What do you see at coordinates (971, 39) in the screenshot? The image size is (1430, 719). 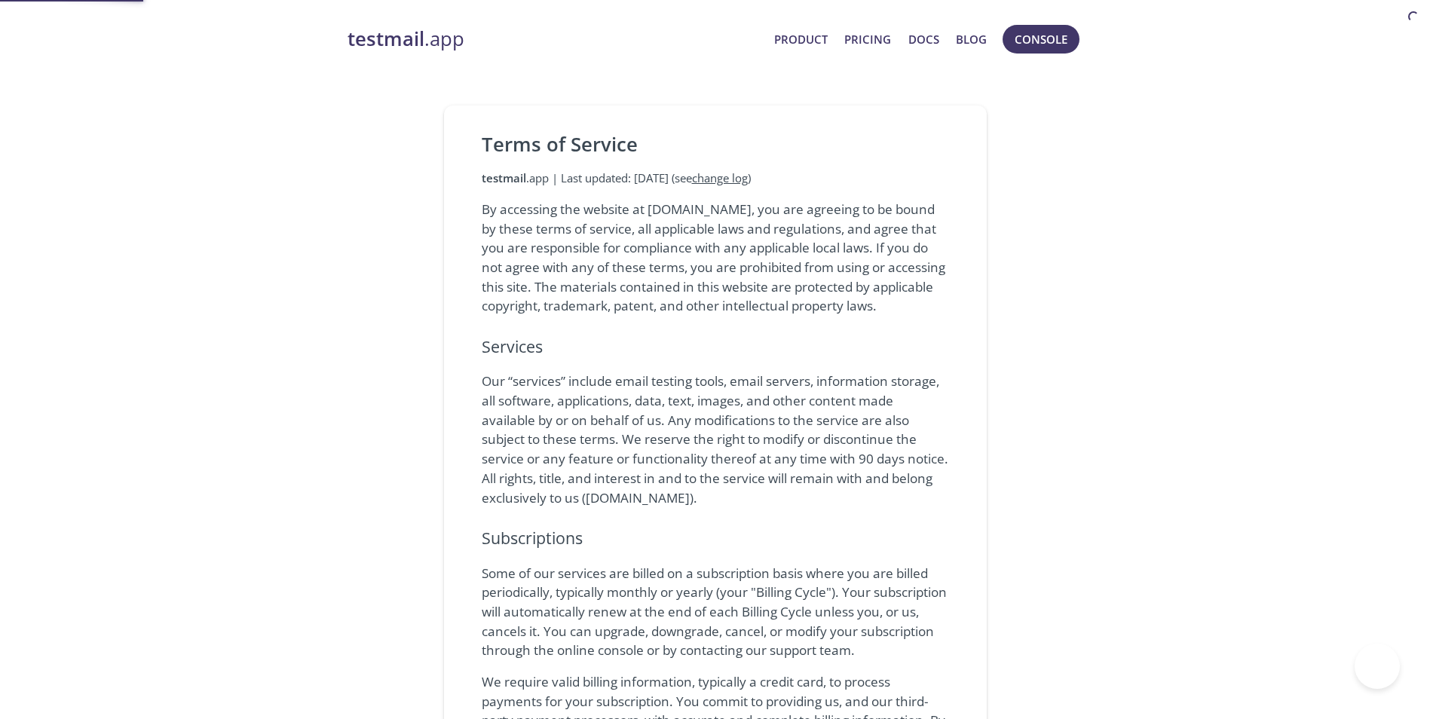 I see `a: Blog` at bounding box center [971, 39].